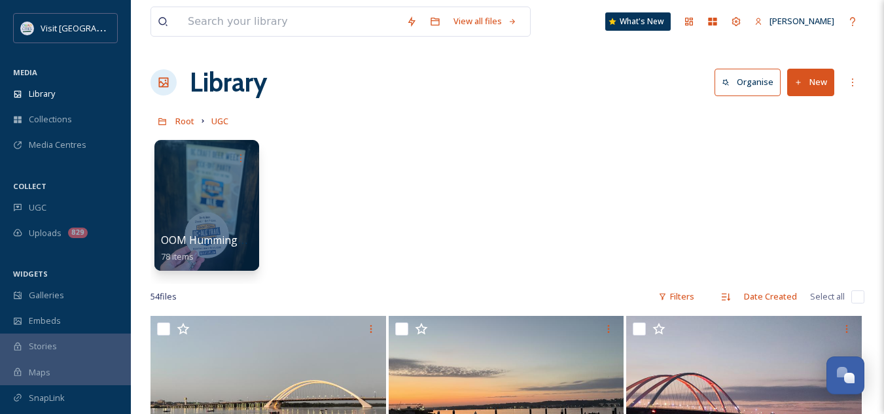 This screenshot has width=884, height=414. What do you see at coordinates (78, 233) in the screenshot?
I see `div: 829` at bounding box center [78, 233].